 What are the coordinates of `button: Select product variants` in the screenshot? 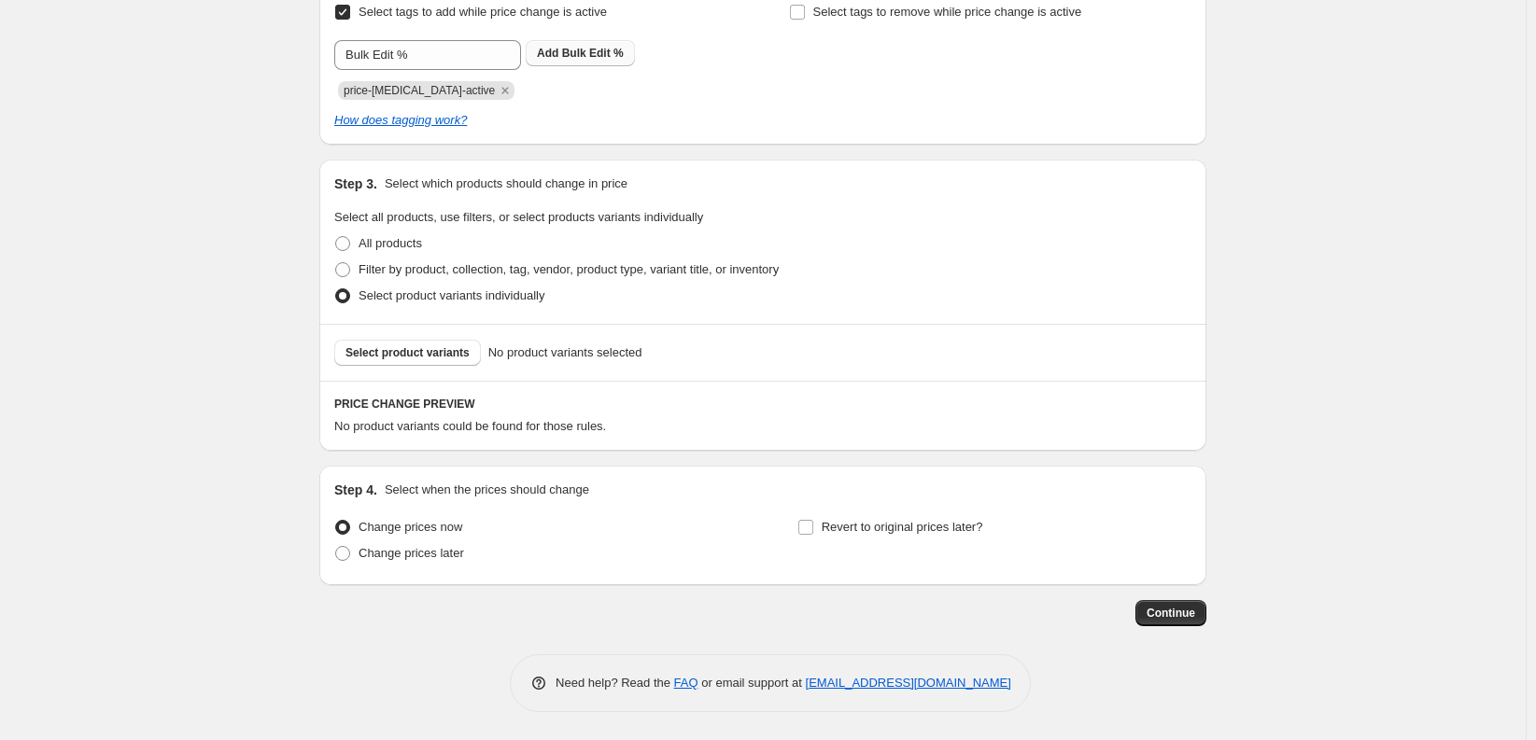 It's located at (407, 353).